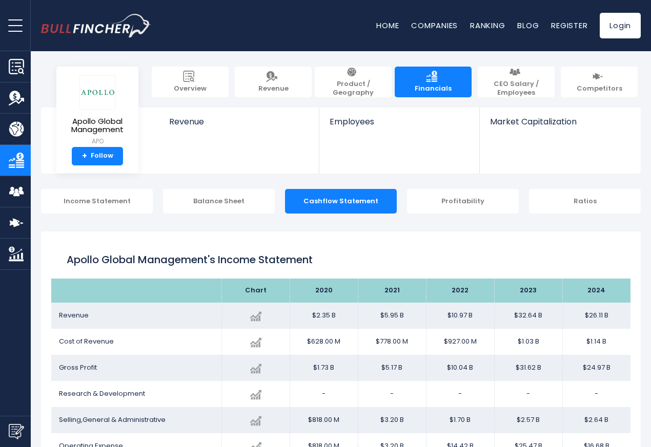  What do you see at coordinates (255, 291) in the screenshot?
I see `th: Chart` at bounding box center [255, 291].